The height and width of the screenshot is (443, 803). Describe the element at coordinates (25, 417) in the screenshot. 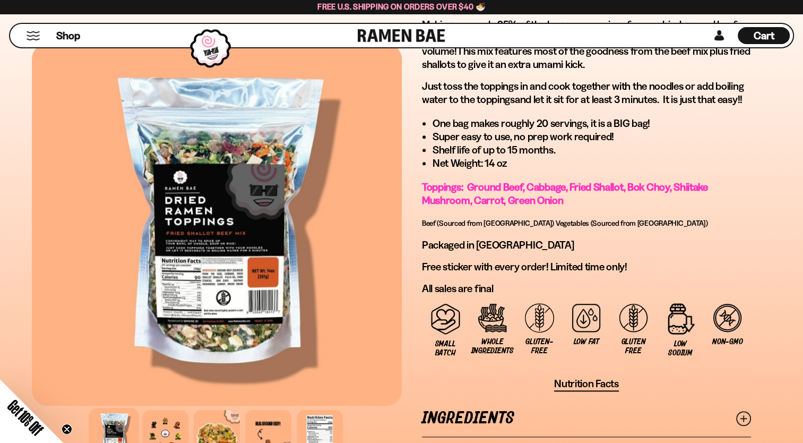

I see `span: Get 10% Off` at that location.